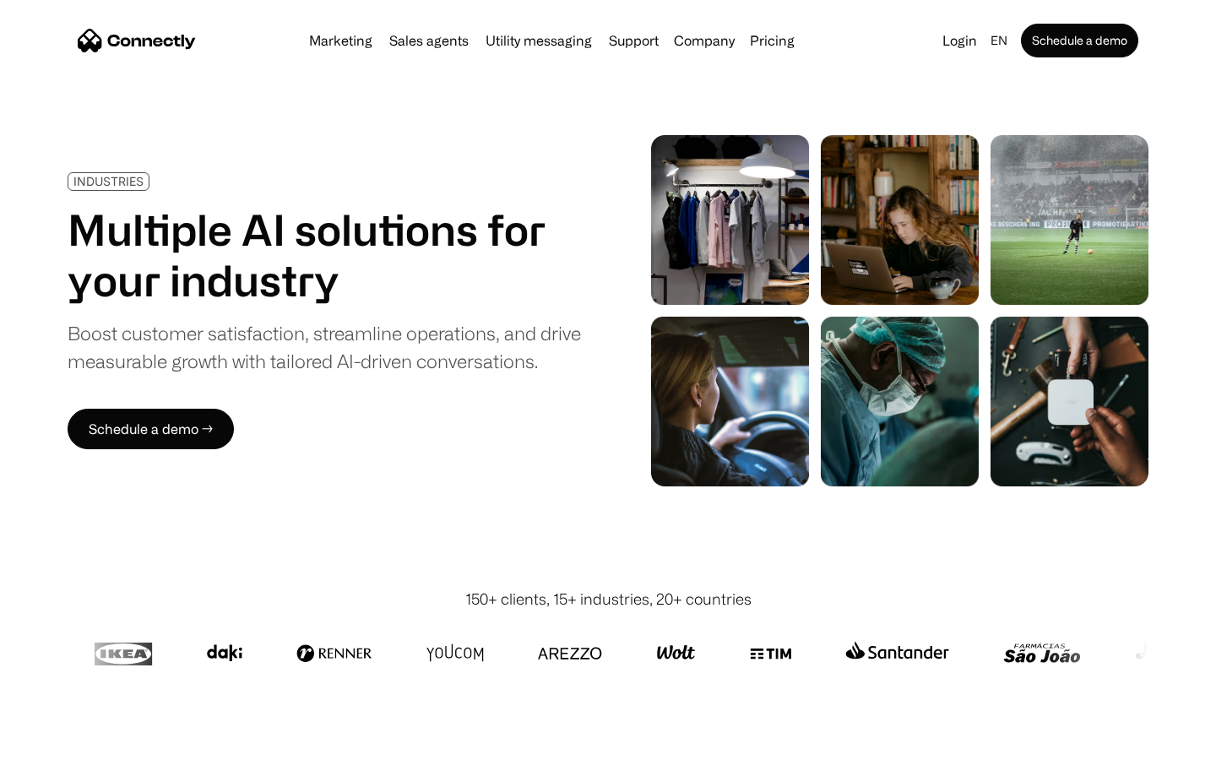 This screenshot has height=760, width=1216. What do you see at coordinates (1079, 41) in the screenshot?
I see `a: Schedule a demo` at bounding box center [1079, 41].